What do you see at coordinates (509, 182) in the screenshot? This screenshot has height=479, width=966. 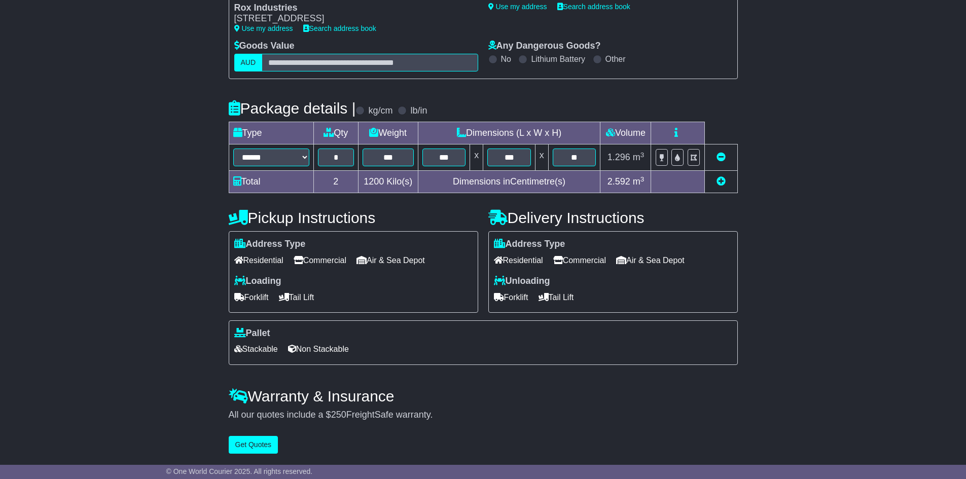 I see `td: Dimensions in Centimetre(s)` at bounding box center [509, 182].